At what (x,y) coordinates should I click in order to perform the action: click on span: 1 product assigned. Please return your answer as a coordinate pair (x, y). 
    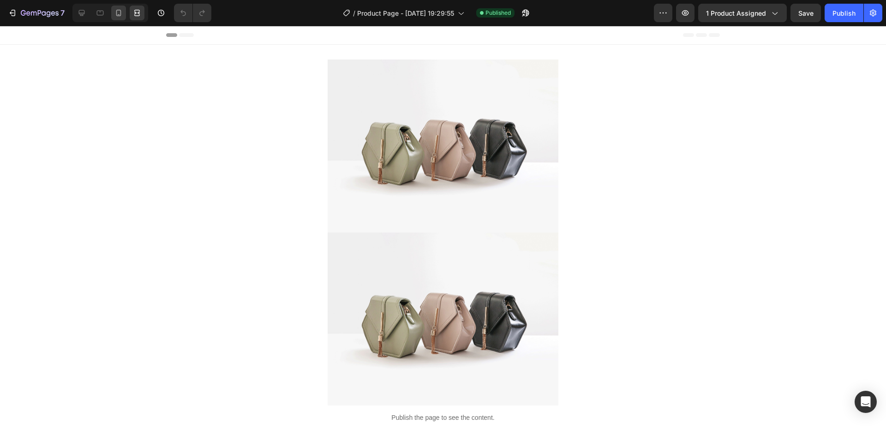
    Looking at the image, I should click on (736, 13).